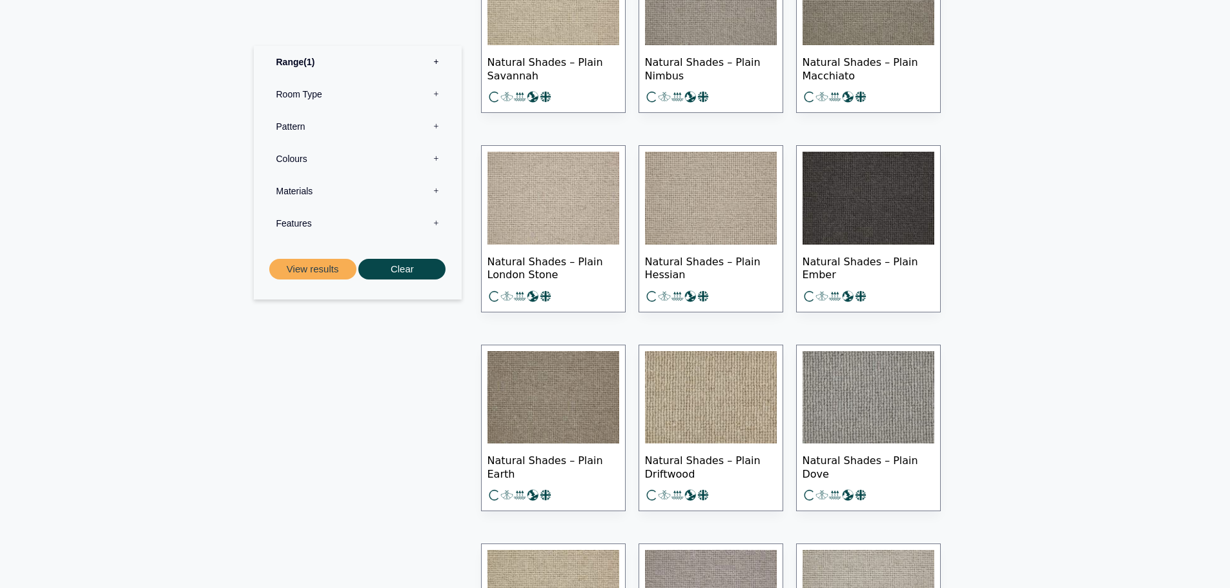  What do you see at coordinates (553, 267) in the screenshot?
I see `span: Natural Shades – Plain London Stone` at bounding box center [553, 267].